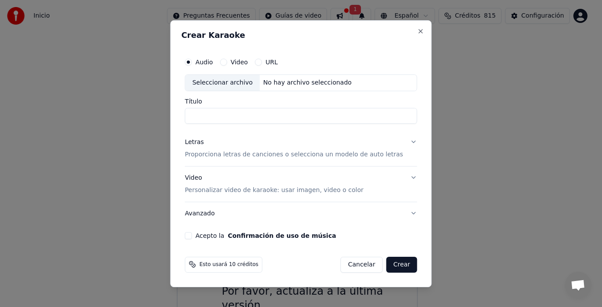 The image size is (602, 307). Describe the element at coordinates (300, 184) in the screenshot. I see `button: VideoPersonalizar video de karaoke: usar imagen, video o color` at that location.